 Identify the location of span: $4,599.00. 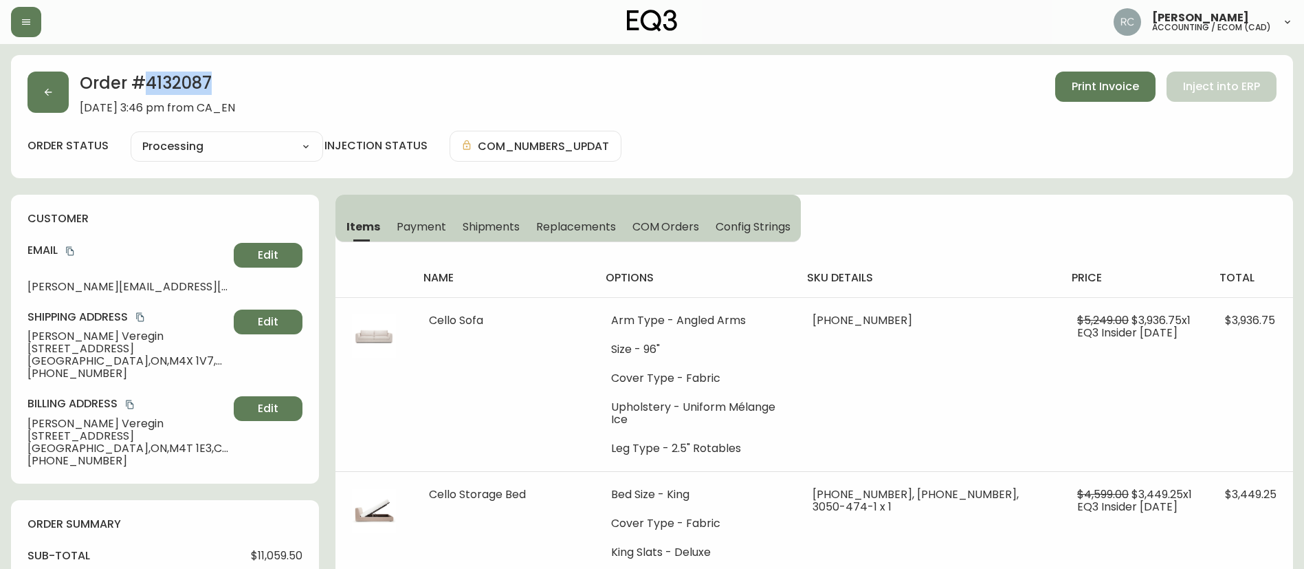
(1103, 494).